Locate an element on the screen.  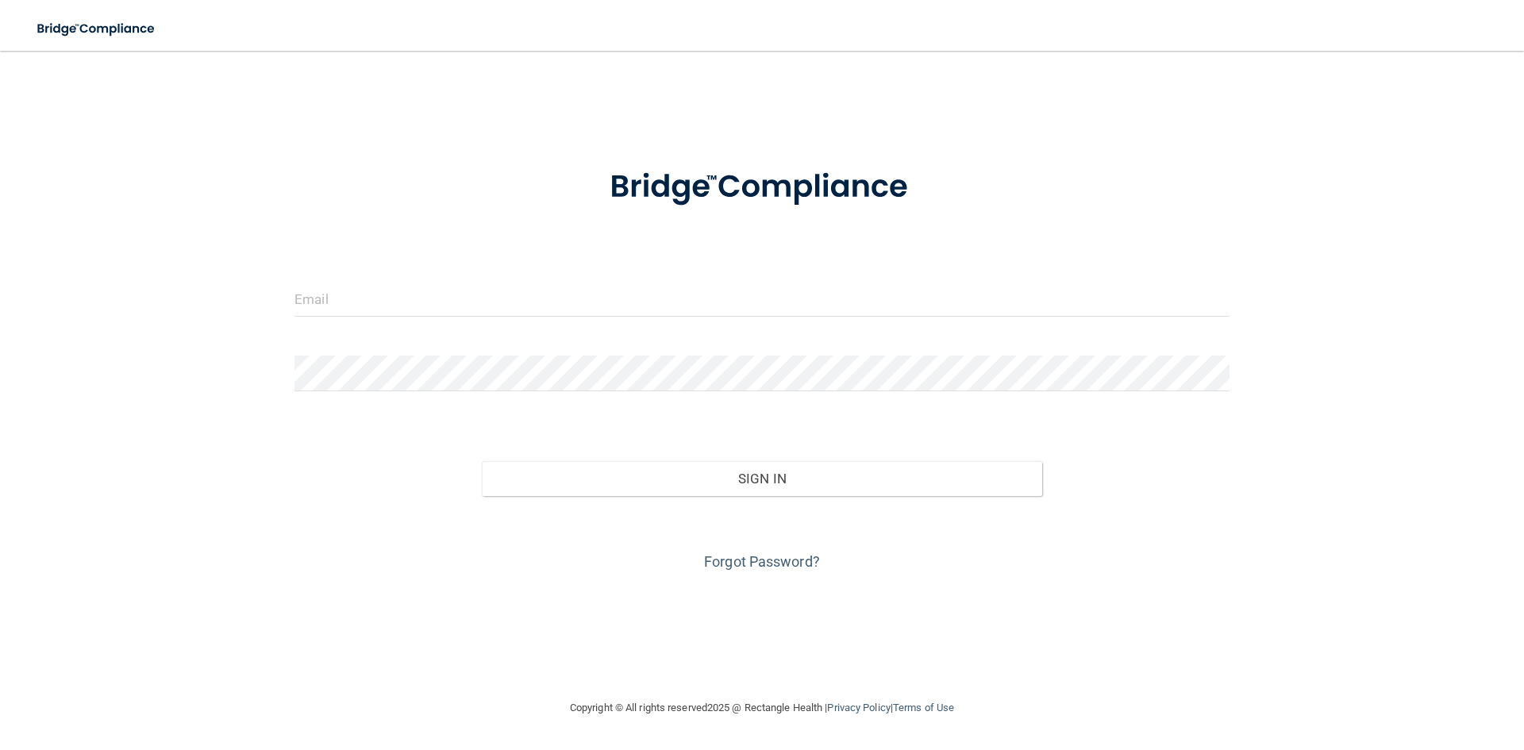
input: Email is located at coordinates (762, 298).